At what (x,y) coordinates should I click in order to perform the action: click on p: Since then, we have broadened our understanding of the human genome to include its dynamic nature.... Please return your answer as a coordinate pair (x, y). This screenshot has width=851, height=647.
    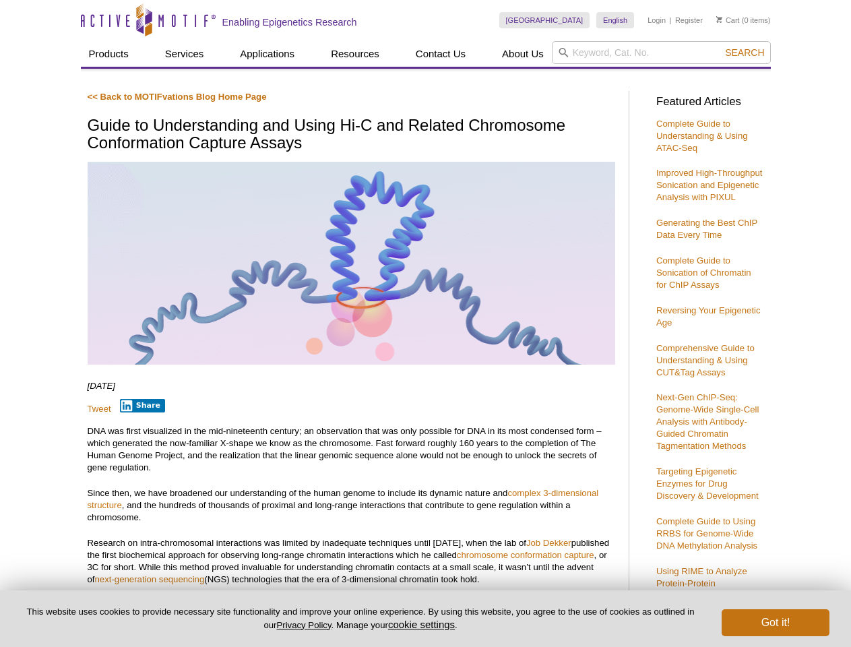
    Looking at the image, I should click on (351, 505).